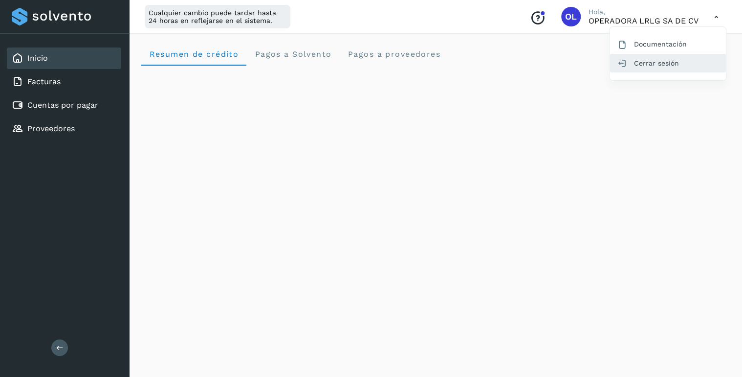 This screenshot has height=377, width=742. I want to click on div: Cerrar sesión, so click(668, 63).